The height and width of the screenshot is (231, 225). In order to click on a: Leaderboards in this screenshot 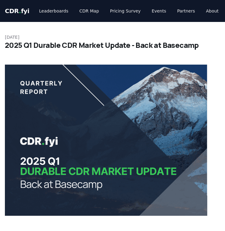, I will do `click(54, 11)`.